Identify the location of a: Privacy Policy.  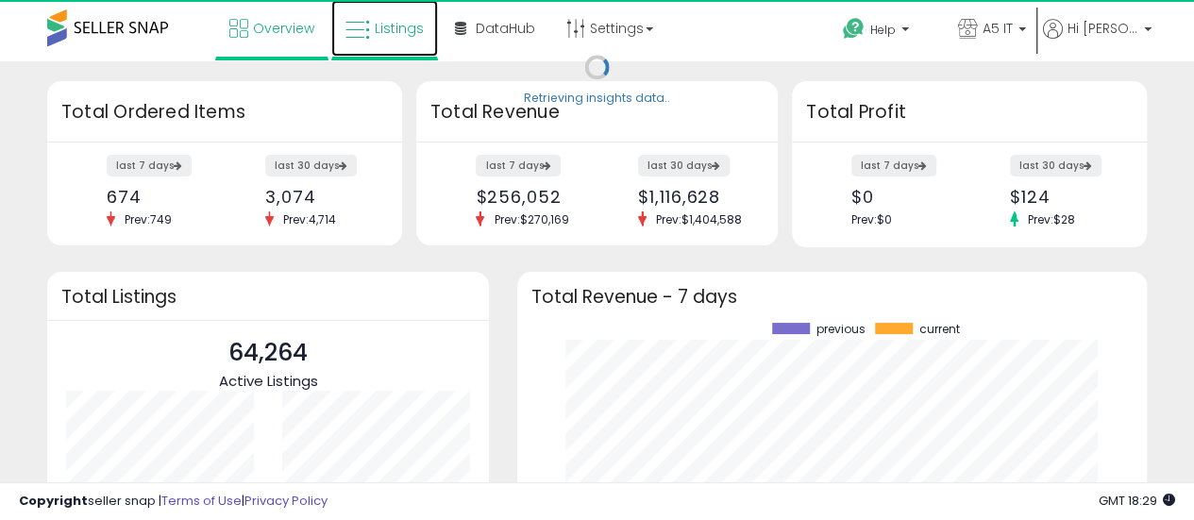
(286, 500).